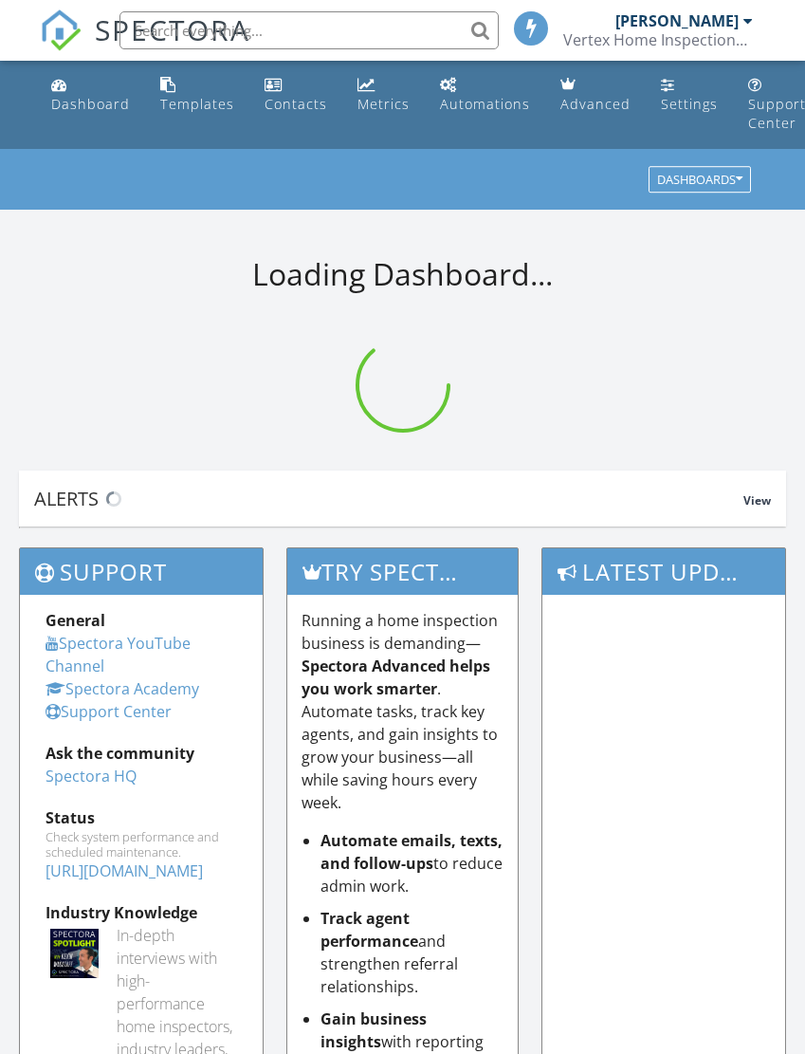 The image size is (805, 1054). I want to click on span: SPECTORA, so click(173, 29).